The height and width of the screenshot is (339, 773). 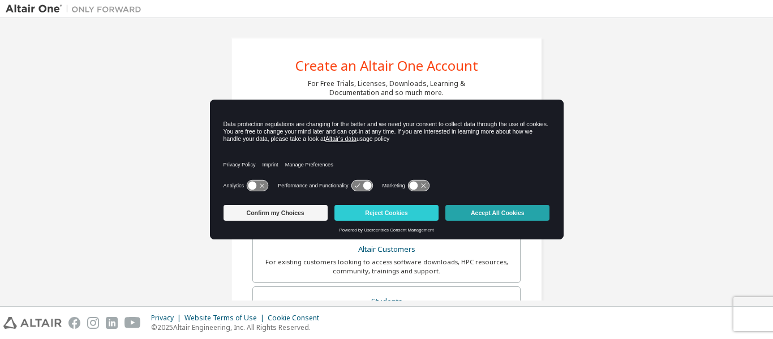 What do you see at coordinates (74, 322) in the screenshot?
I see `img: facebook.svg` at bounding box center [74, 322].